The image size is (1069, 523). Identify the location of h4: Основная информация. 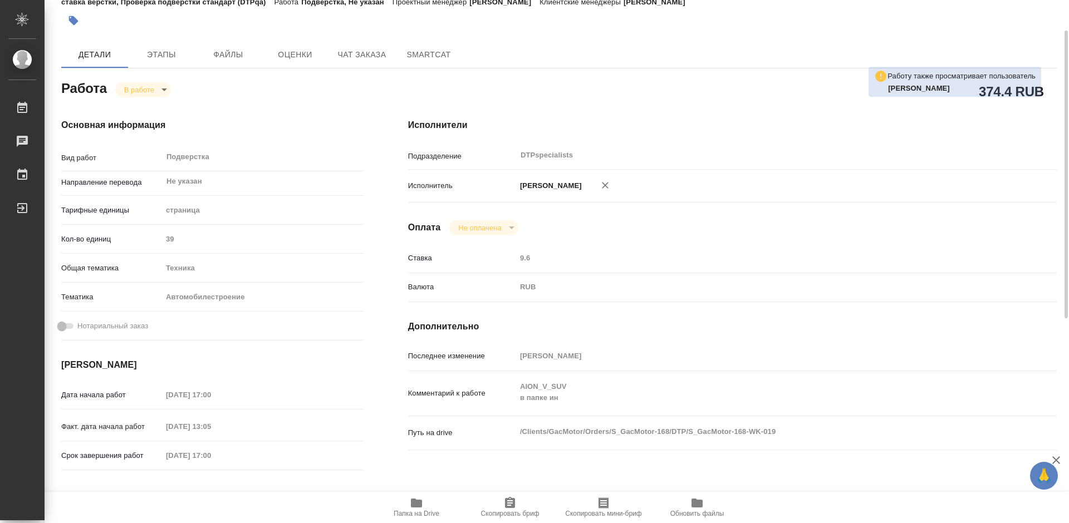
(212, 125).